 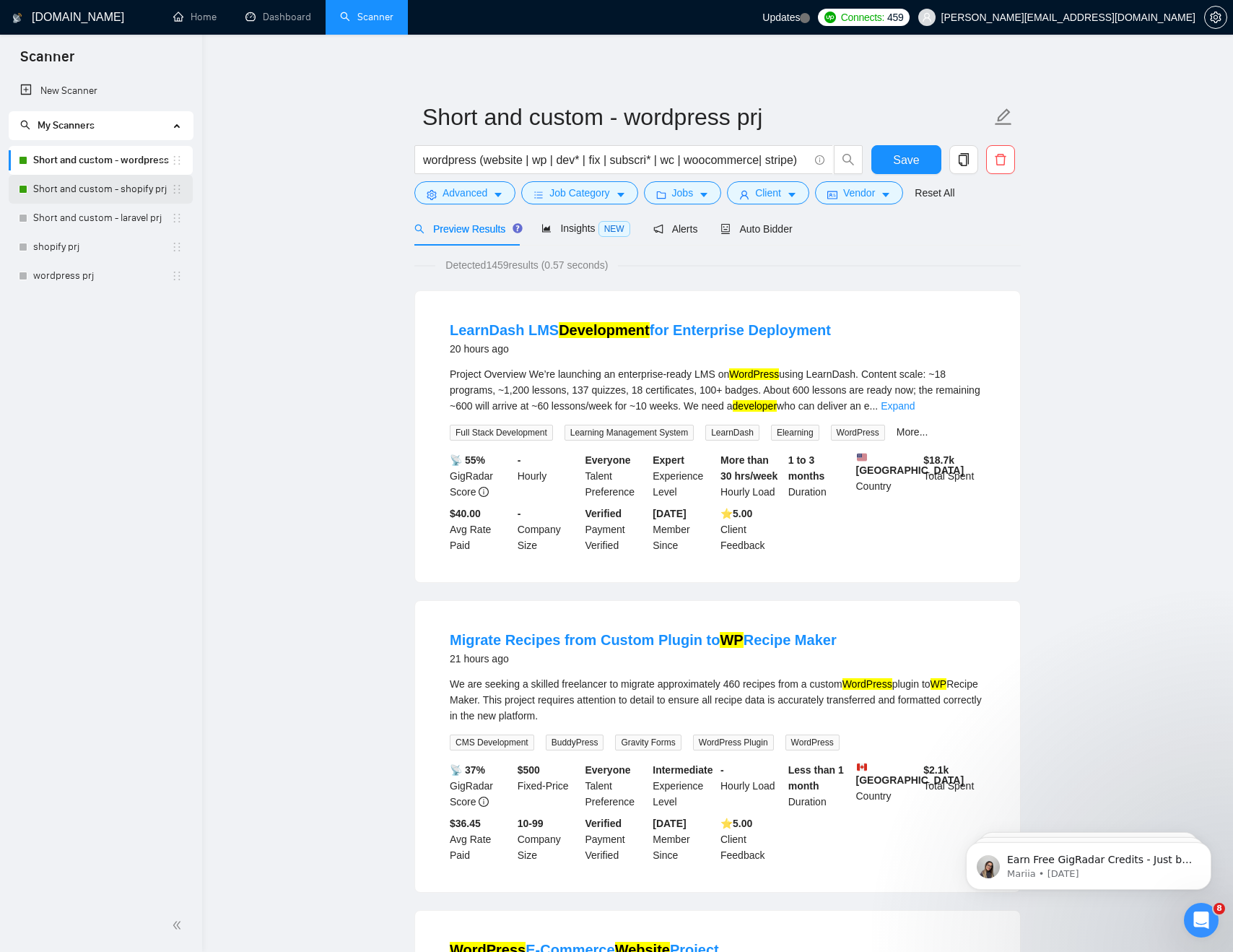 What do you see at coordinates (752, 529) in the screenshot?
I see `div: Client Feedback` at bounding box center [752, 529].